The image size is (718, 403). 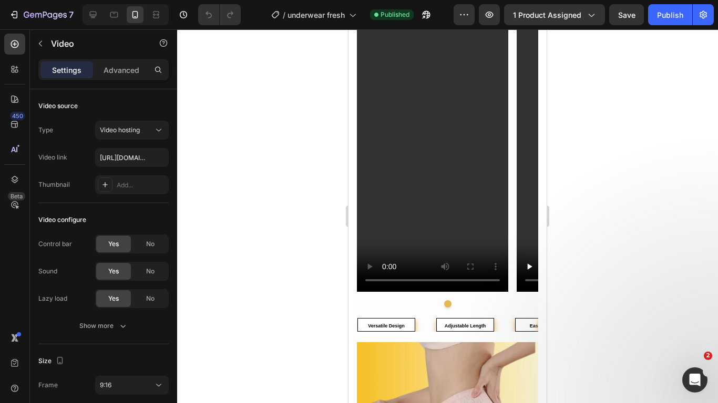 What do you see at coordinates (48, 386) in the screenshot?
I see `div: Frame` at bounding box center [48, 386].